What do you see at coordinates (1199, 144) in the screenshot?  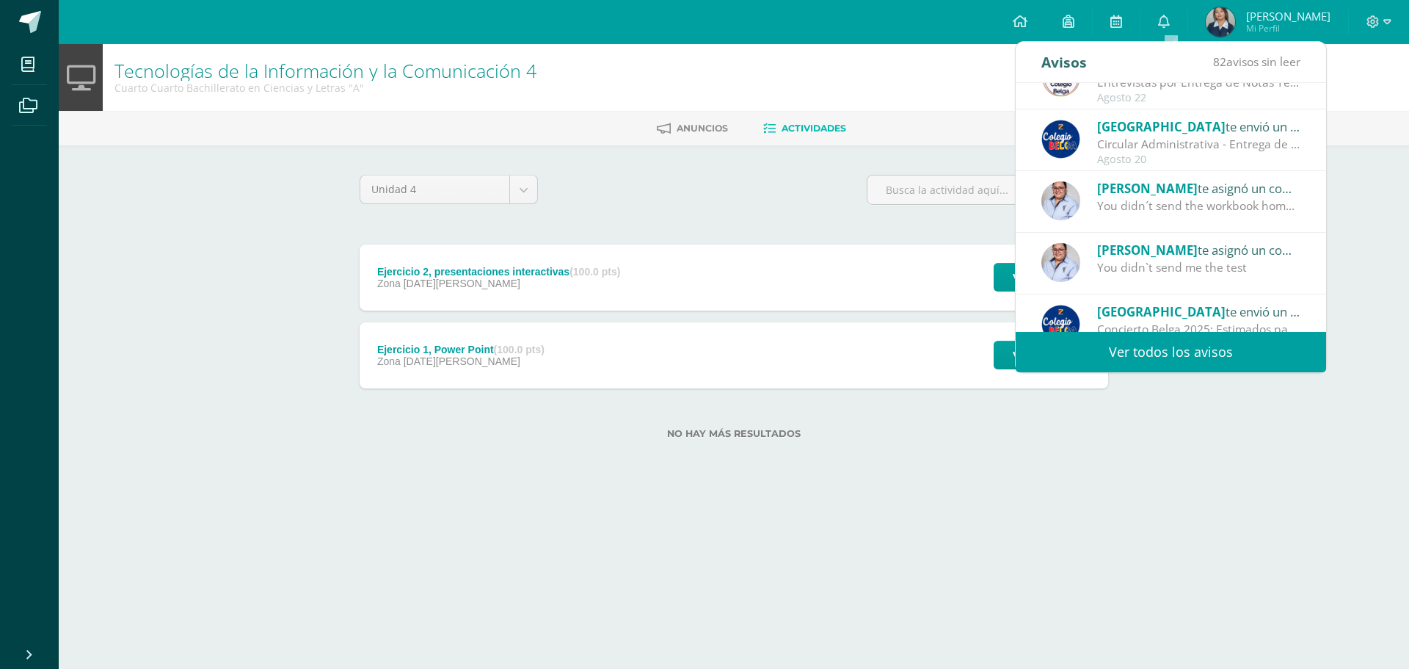 I see `div: Circular Administrativa - Entrega de Notas Unidad III.: Estimados padres de familia: Esperamos qu...` at bounding box center [1199, 144].